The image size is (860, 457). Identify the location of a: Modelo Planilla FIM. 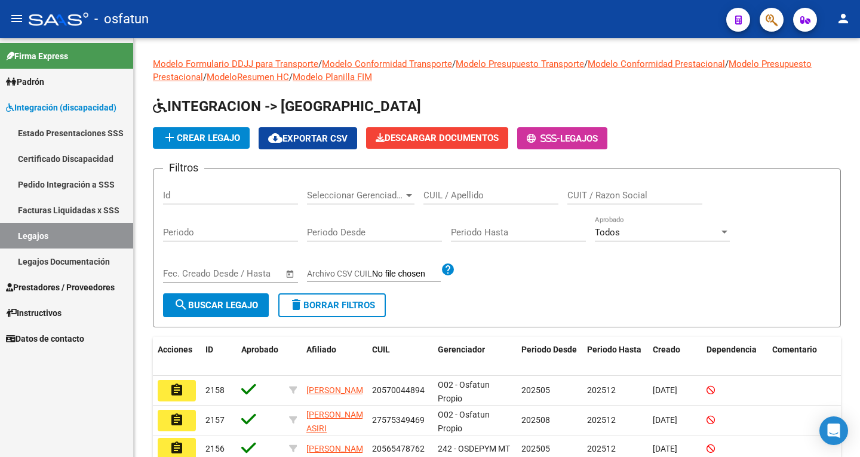
(332, 77).